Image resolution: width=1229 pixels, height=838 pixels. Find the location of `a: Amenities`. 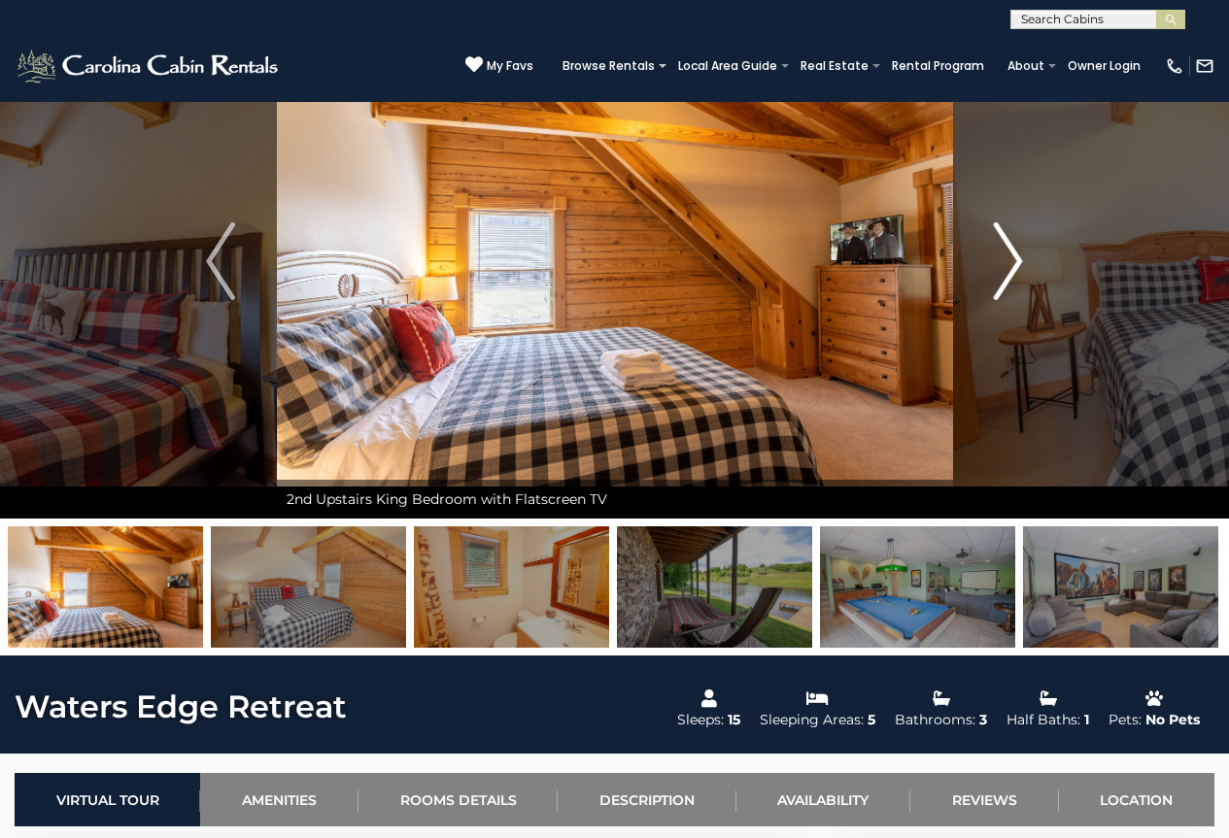

a: Amenities is located at coordinates (279, 799).